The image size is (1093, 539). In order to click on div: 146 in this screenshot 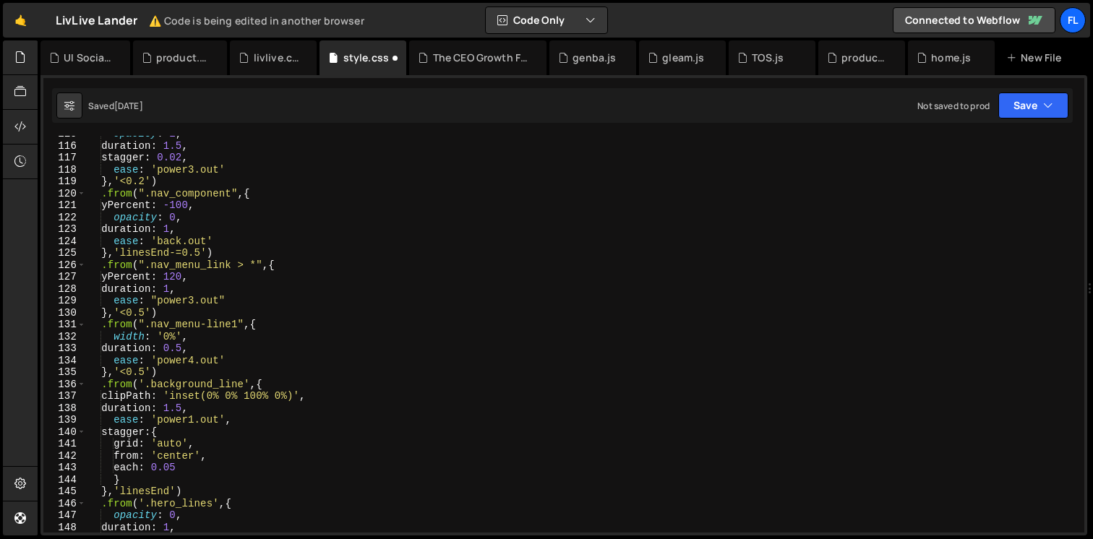, I will do `click(64, 504)`.